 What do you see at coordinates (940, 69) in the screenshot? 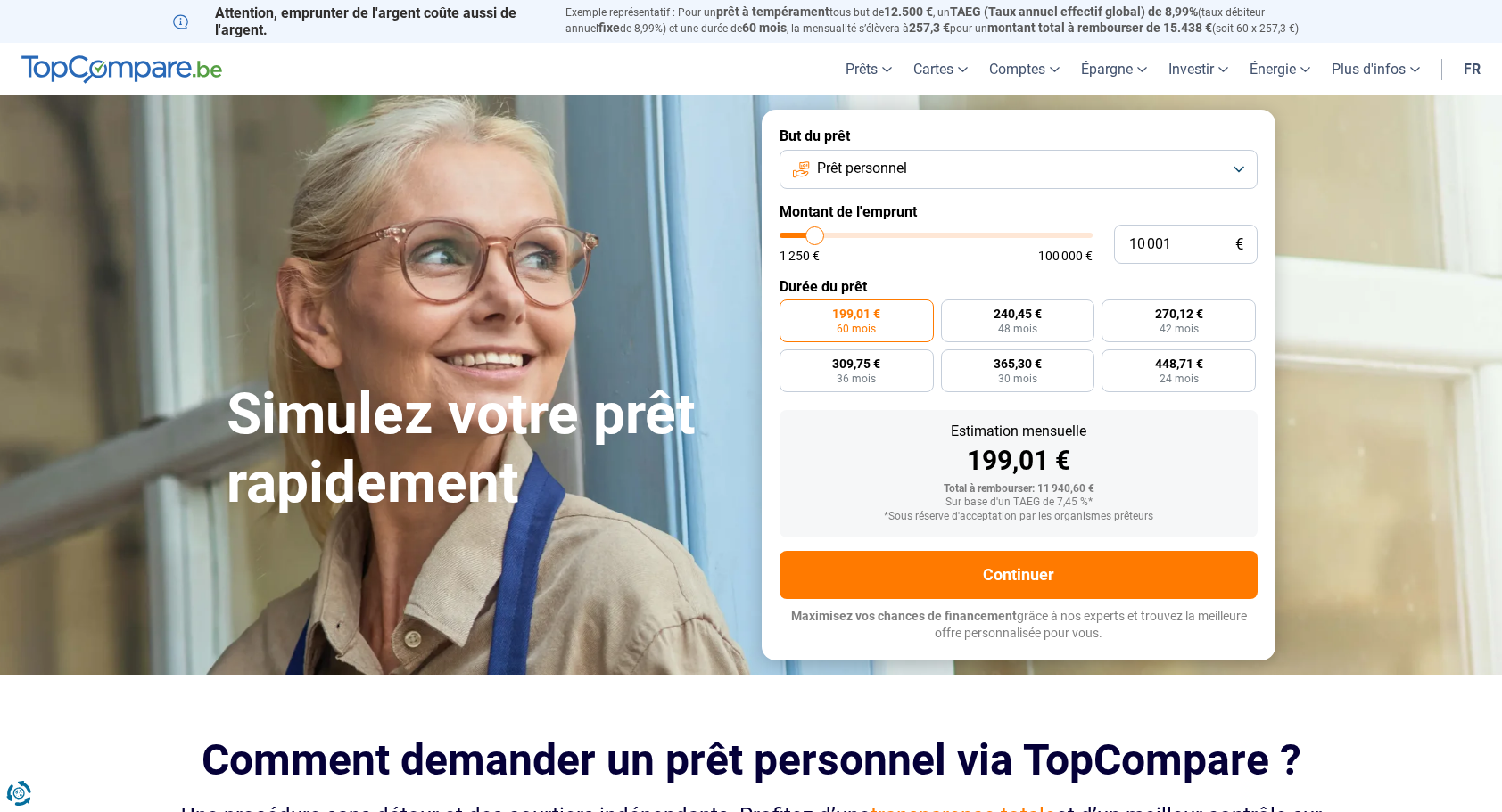
I see `a: Cartes` at bounding box center [940, 69].